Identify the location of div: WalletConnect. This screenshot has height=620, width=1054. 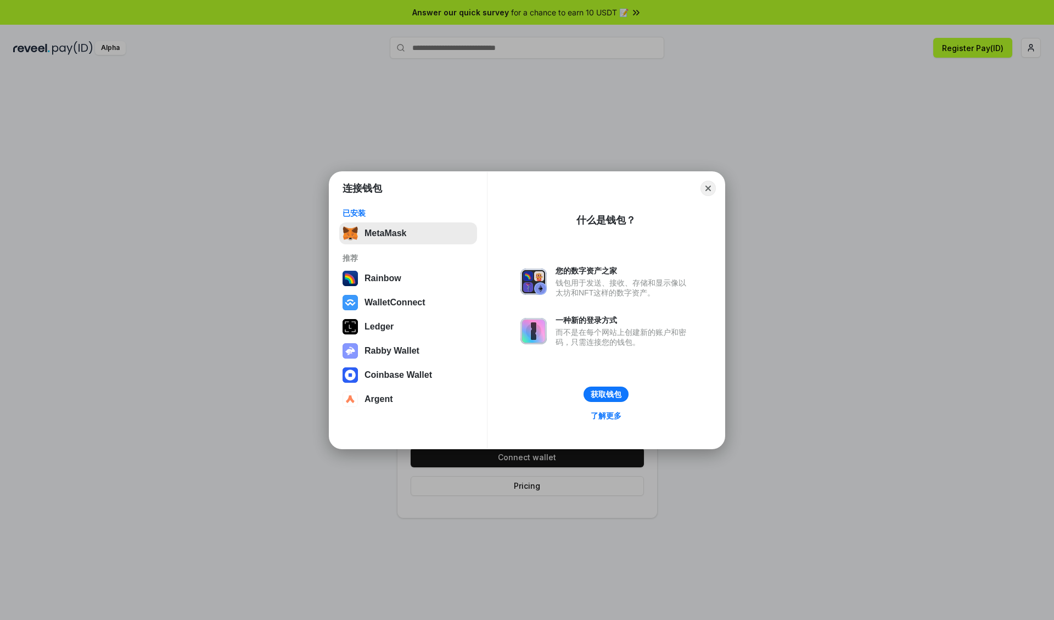
(395, 303).